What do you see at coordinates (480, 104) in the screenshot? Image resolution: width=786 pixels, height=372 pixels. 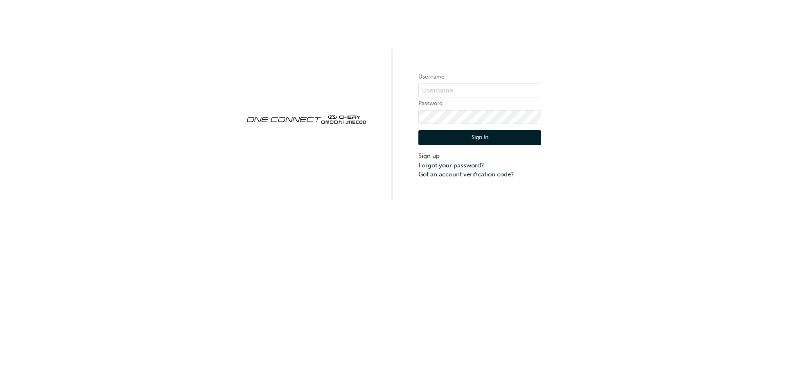 I see `label: Password` at bounding box center [480, 104].